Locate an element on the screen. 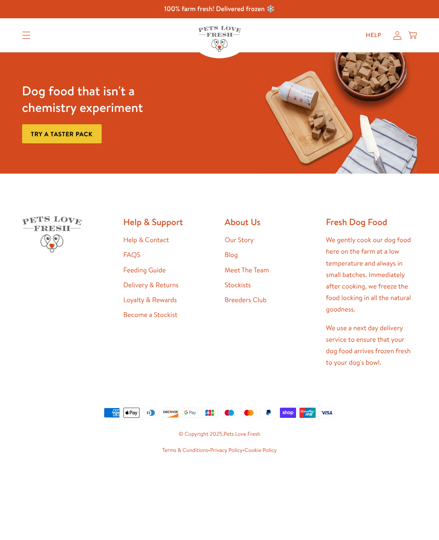  a: Stockists is located at coordinates (238, 285).